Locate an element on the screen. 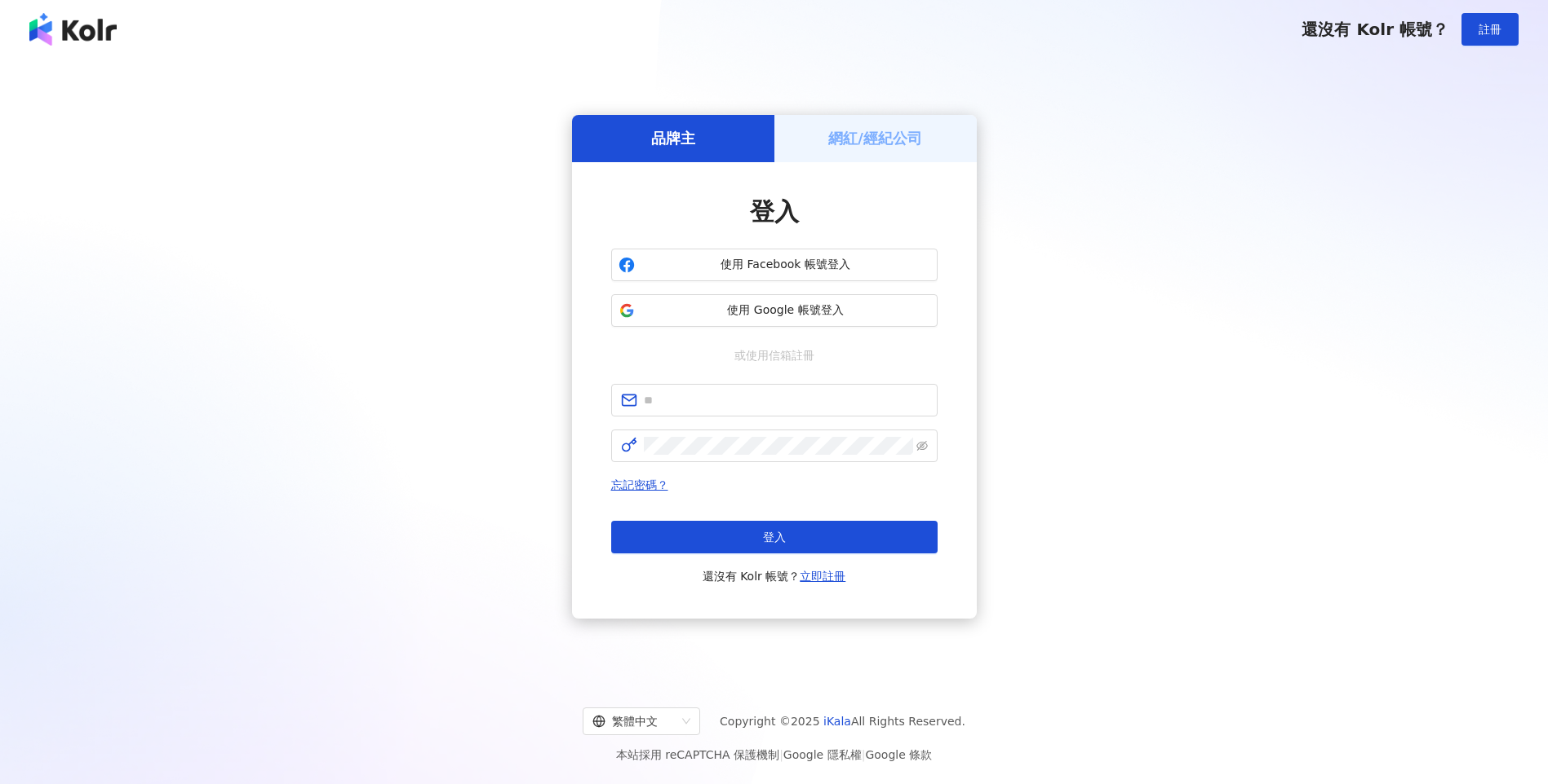  span: 註冊 is located at coordinates (1489, 30).